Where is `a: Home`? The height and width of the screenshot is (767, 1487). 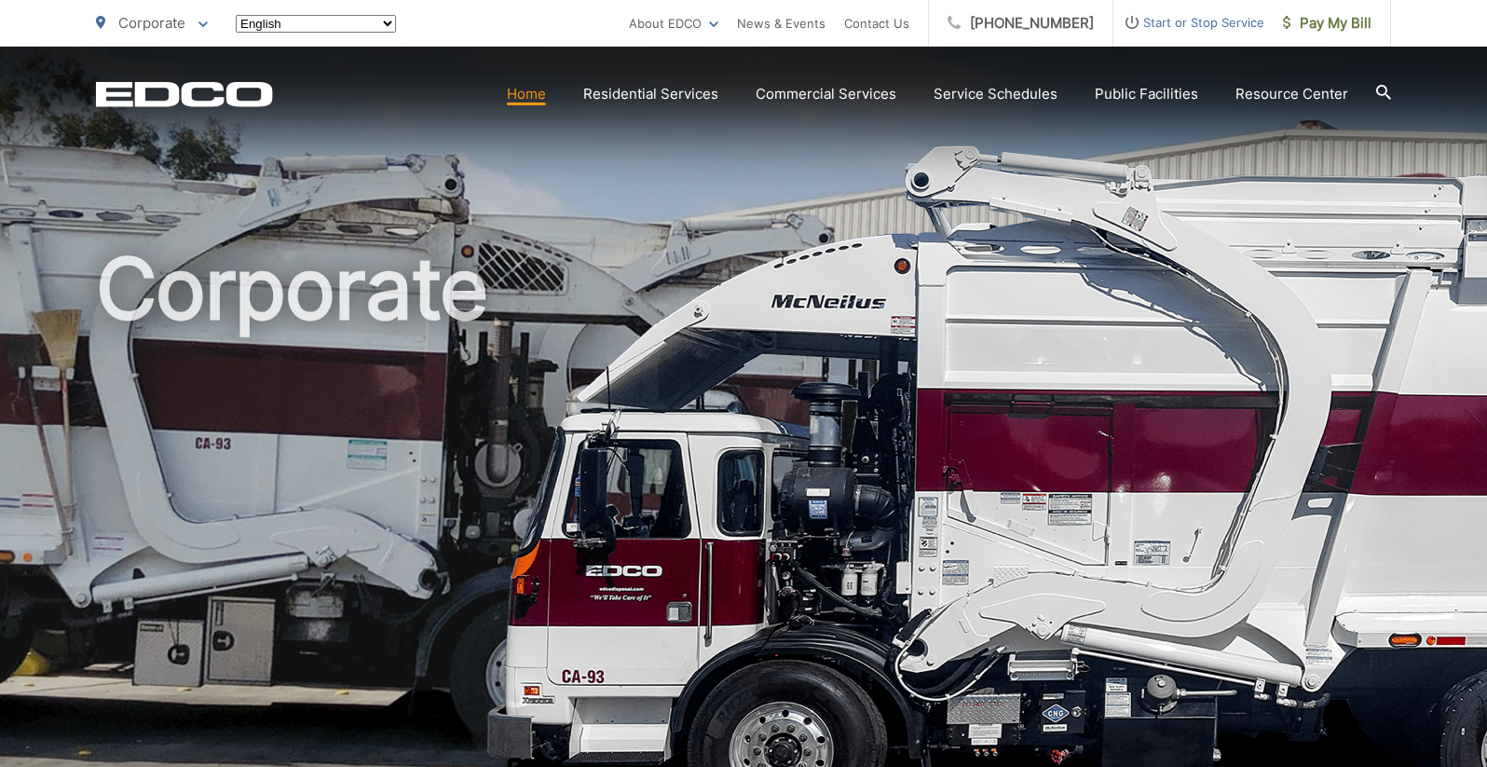 a: Home is located at coordinates (526, 94).